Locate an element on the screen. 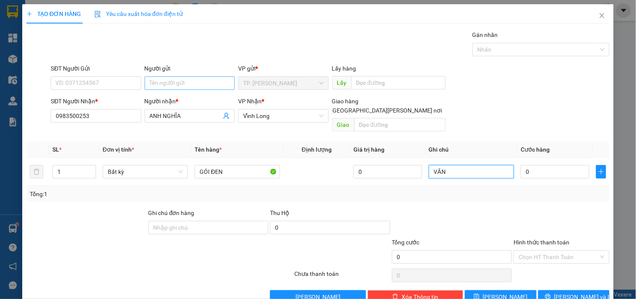  span: Giá trị hàng is located at coordinates (369, 149).